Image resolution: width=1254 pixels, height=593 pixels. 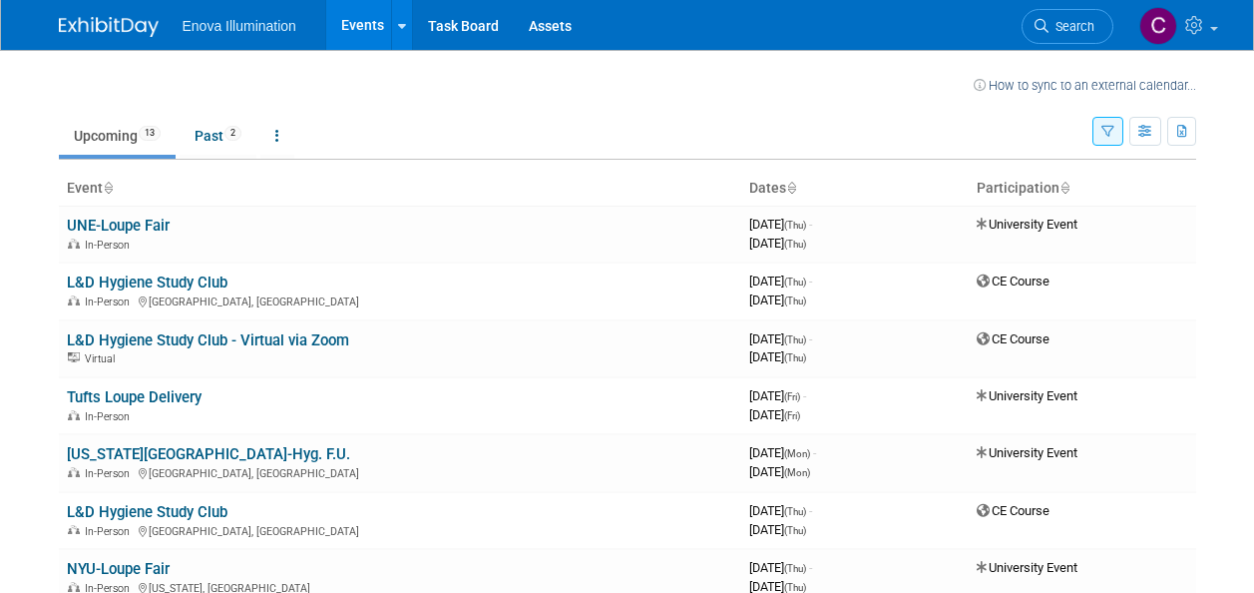 I want to click on a: Sort by Event Name, so click(x=108, y=188).